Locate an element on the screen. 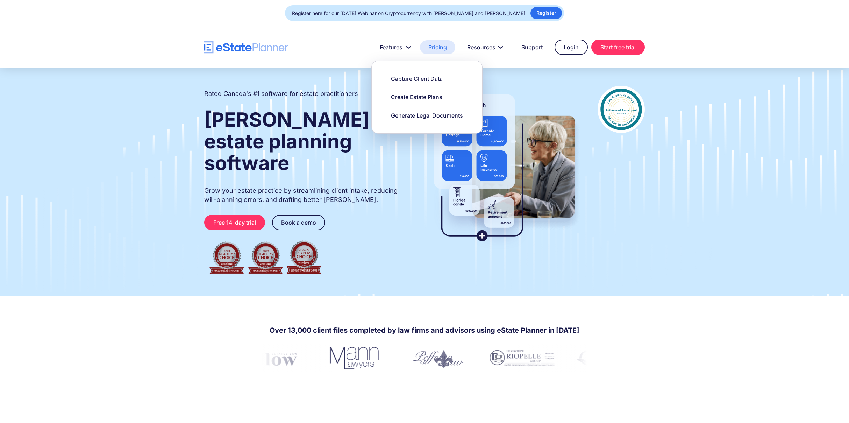  a: Start free trial is located at coordinates (618, 47).